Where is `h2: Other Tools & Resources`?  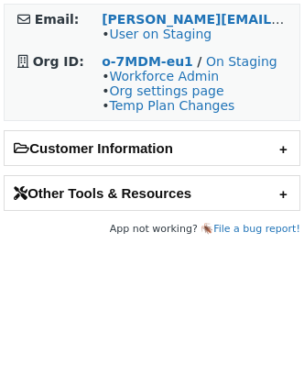
h2: Other Tools & Resources is located at coordinates (152, 192).